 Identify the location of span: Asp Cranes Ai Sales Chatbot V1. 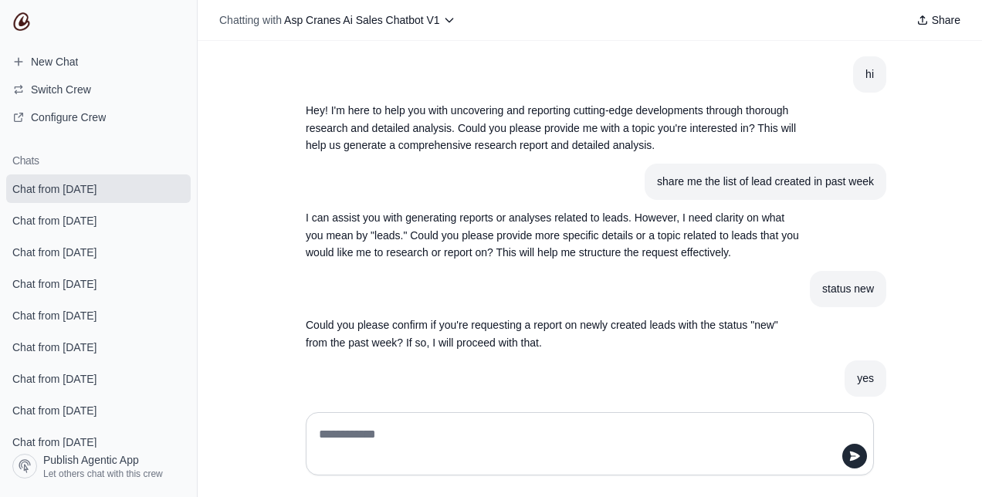
(362, 20).